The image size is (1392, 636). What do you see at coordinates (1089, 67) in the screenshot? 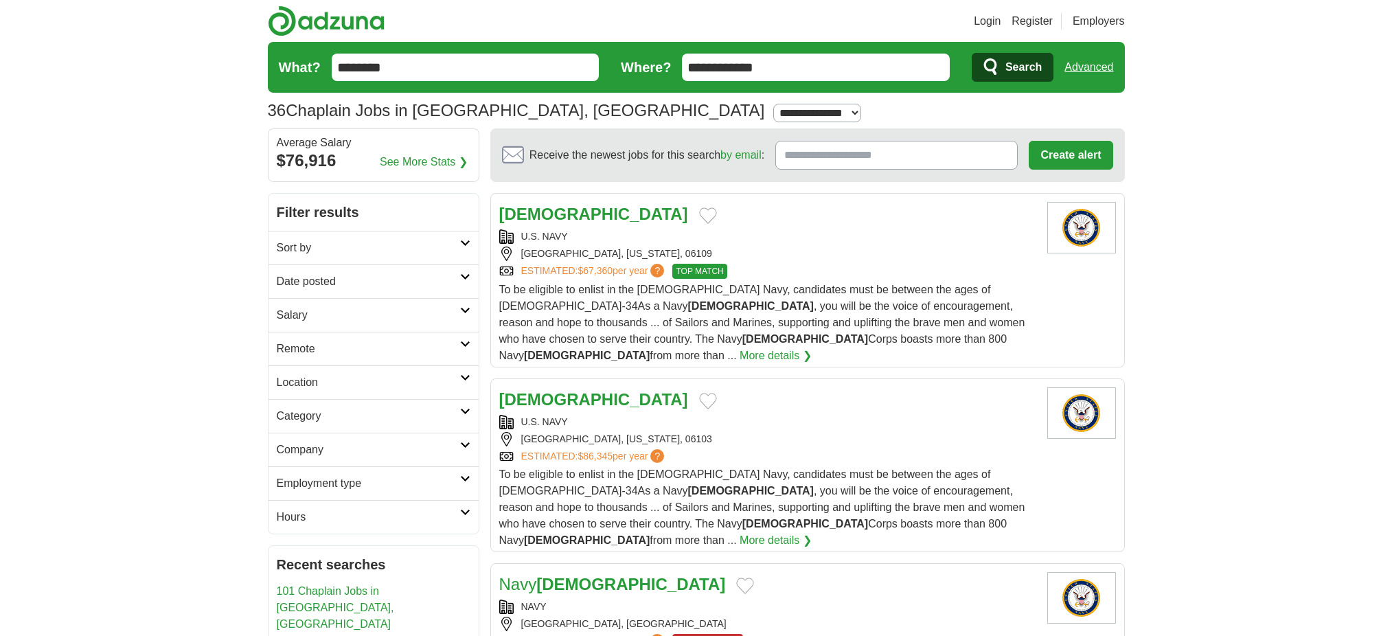
I see `a: Advanced` at bounding box center [1089, 67].